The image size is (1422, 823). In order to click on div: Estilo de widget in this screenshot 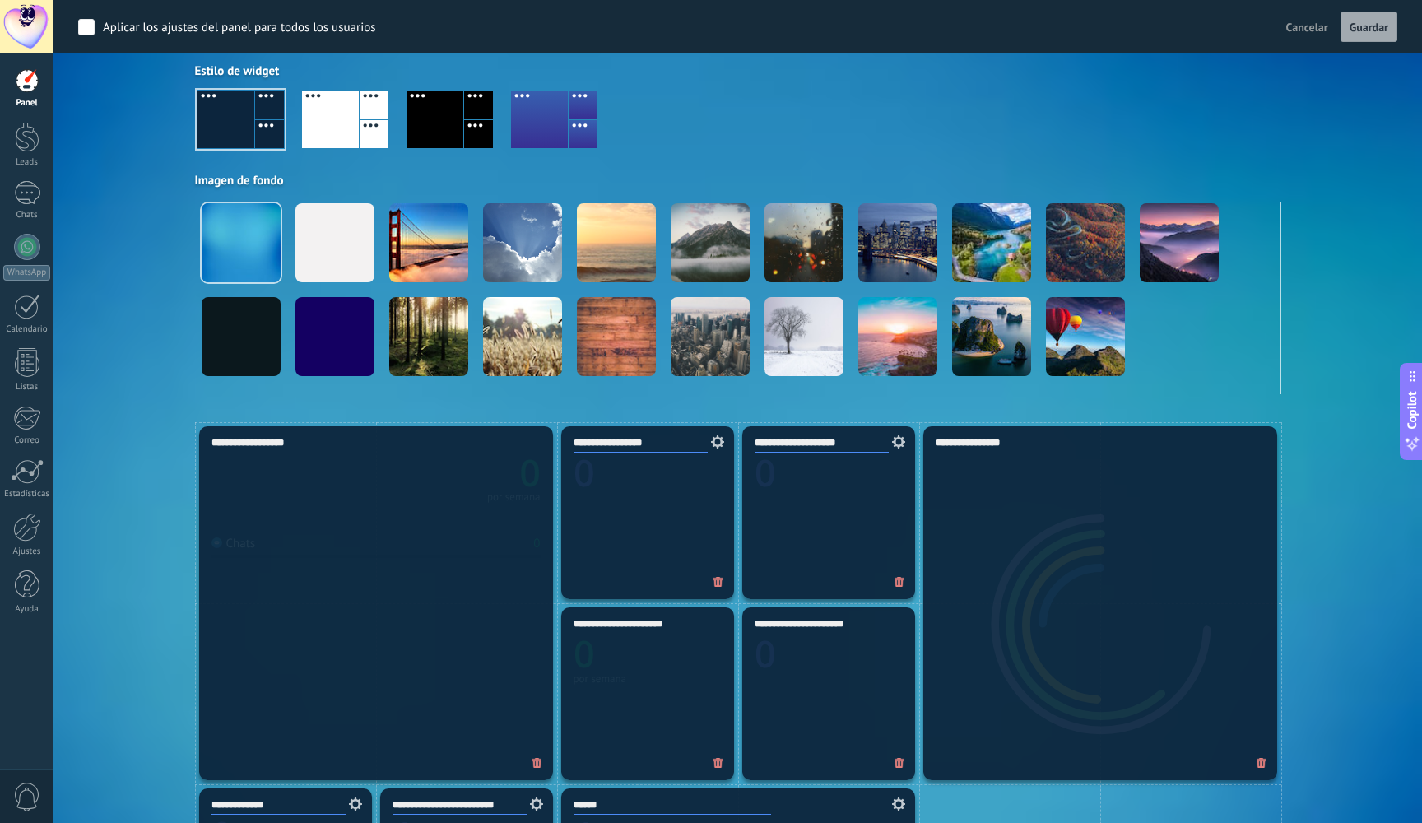, I will do `click(738, 71)`.